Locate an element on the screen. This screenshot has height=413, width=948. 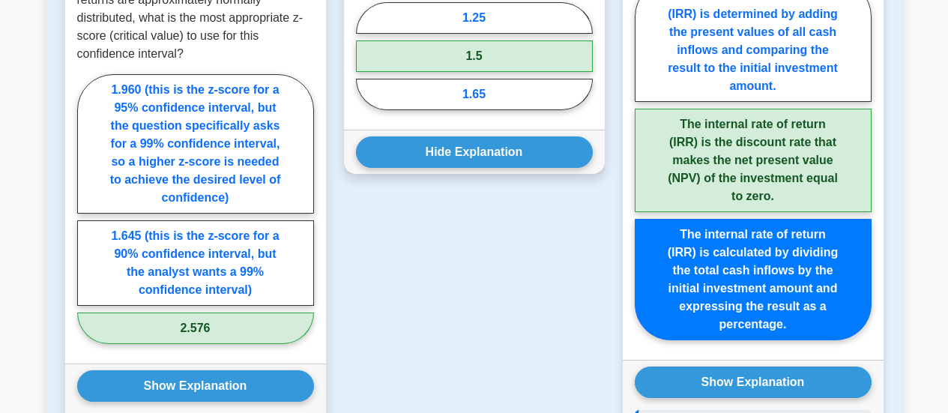
label: 1.65 is located at coordinates (475, 94).